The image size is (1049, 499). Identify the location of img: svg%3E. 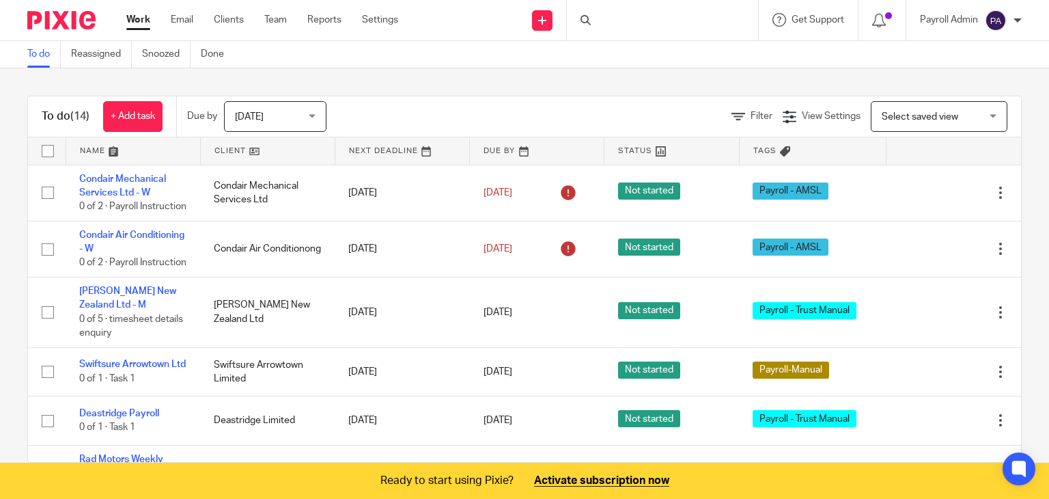
(996, 20).